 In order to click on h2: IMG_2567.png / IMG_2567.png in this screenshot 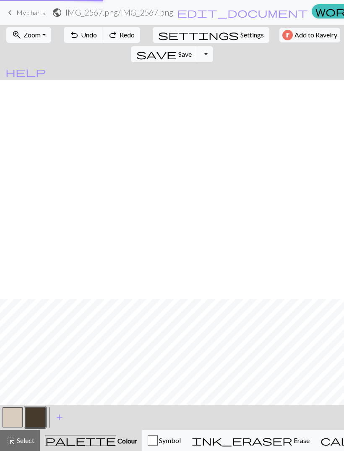, I will do `click(119, 12)`.